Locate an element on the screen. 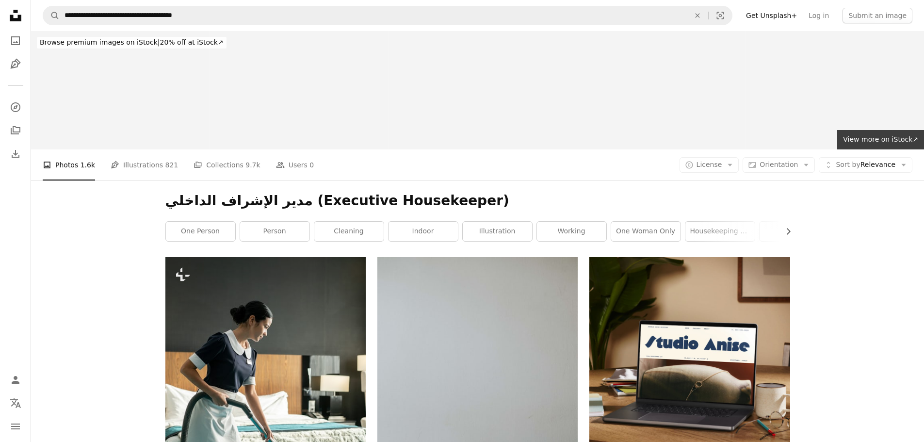 The width and height of the screenshot is (924, 442). h1: مدير الإشراف الداخلي (Executive Housekeeper) is located at coordinates (478, 201).